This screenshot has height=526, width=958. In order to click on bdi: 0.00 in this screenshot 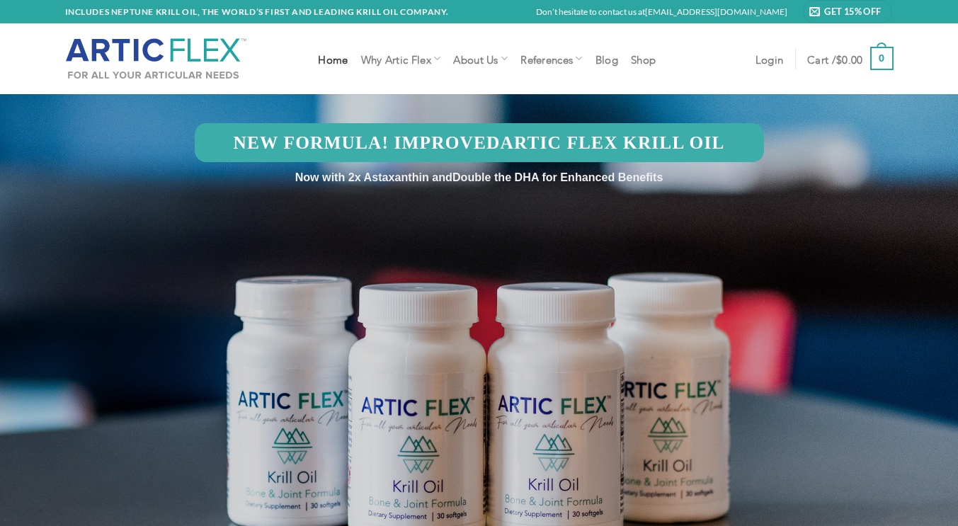, I will do `click(849, 59)`.